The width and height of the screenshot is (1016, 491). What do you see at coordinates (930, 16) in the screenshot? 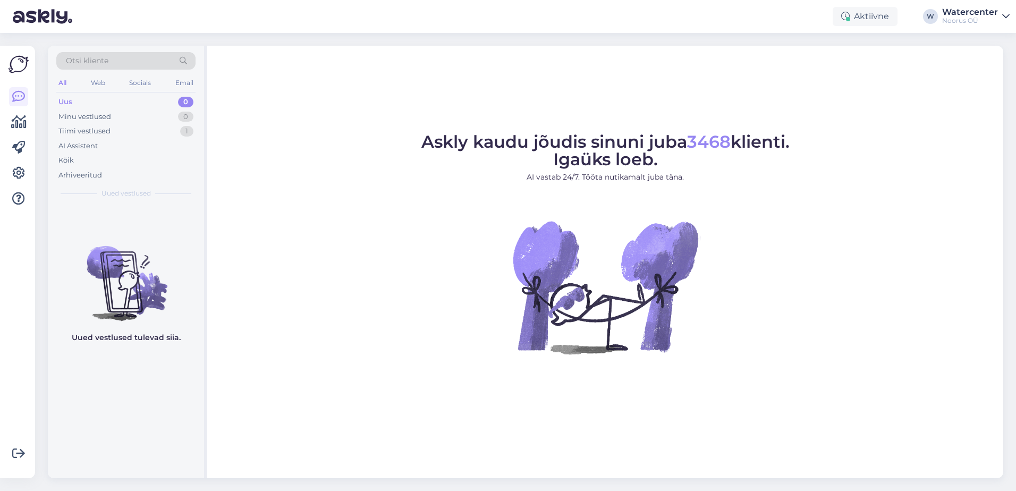
I see `div: W` at bounding box center [930, 16].